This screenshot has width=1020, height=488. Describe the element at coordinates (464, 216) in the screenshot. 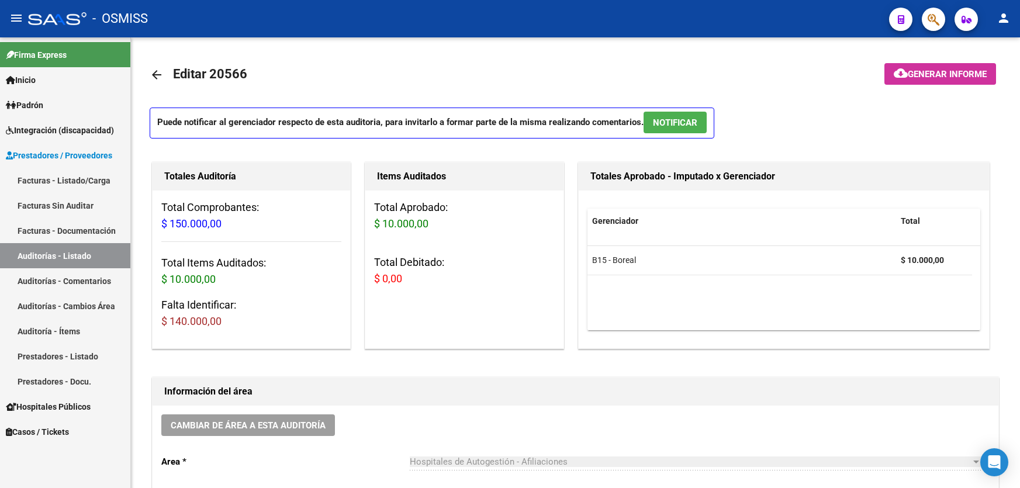

I see `h3: Total Aprobado:` at that location.